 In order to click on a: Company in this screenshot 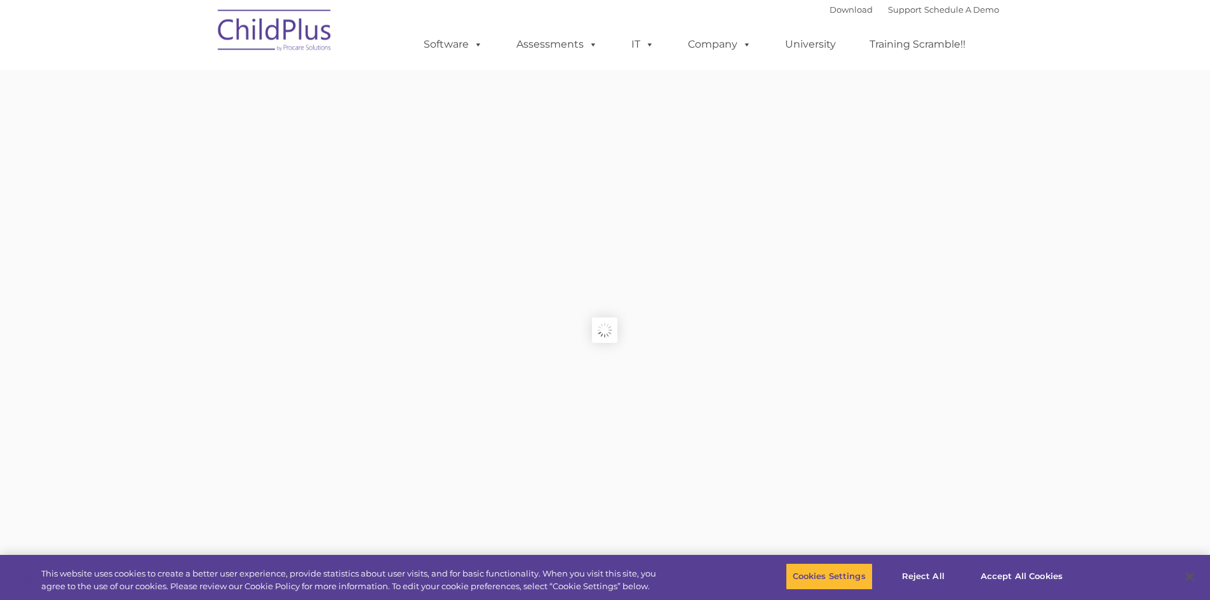, I will do `click(719, 44)`.